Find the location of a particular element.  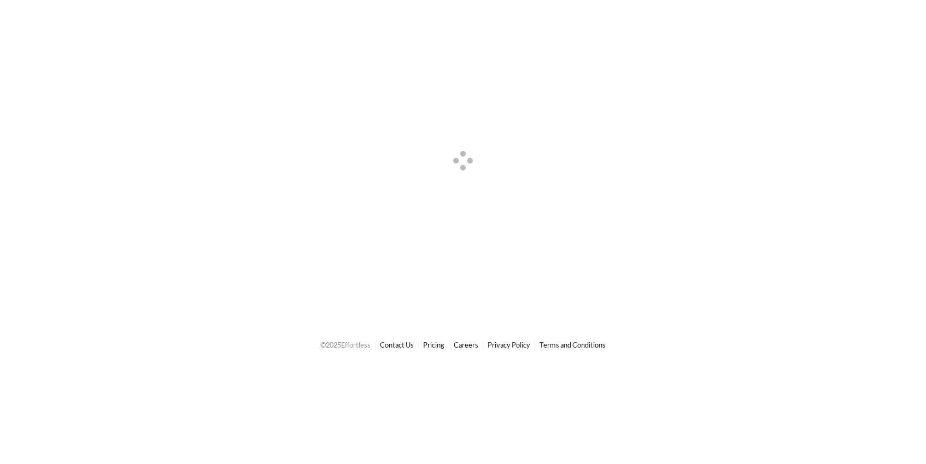

a: Privacy Policy is located at coordinates (509, 345).